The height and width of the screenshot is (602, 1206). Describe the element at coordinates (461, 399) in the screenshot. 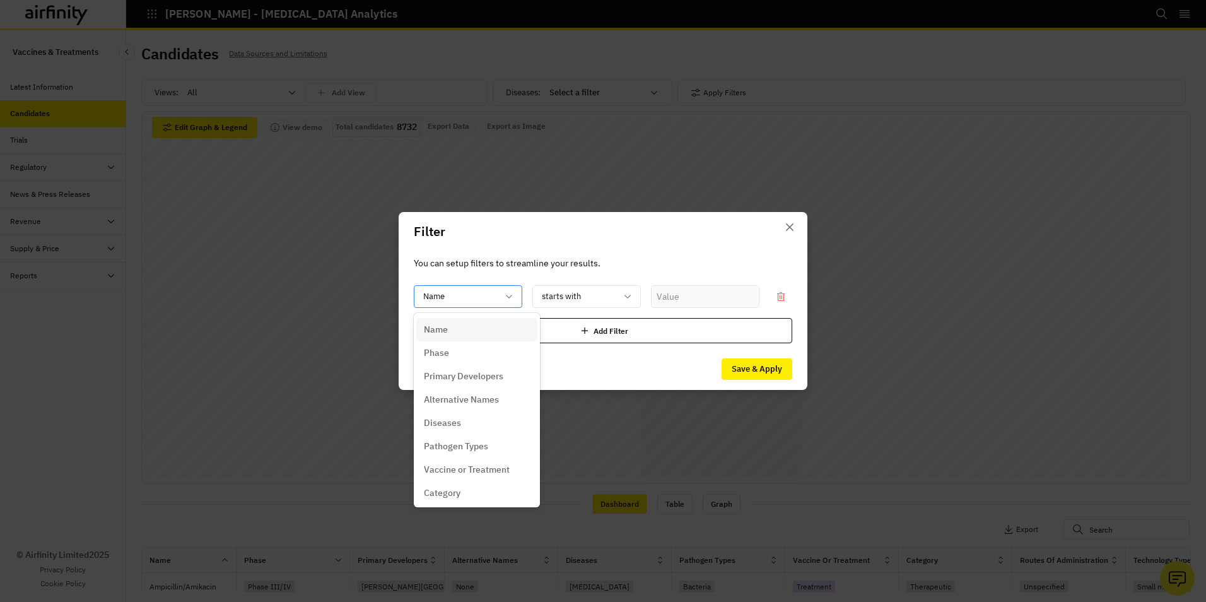

I see `p: Alternative Names` at that location.